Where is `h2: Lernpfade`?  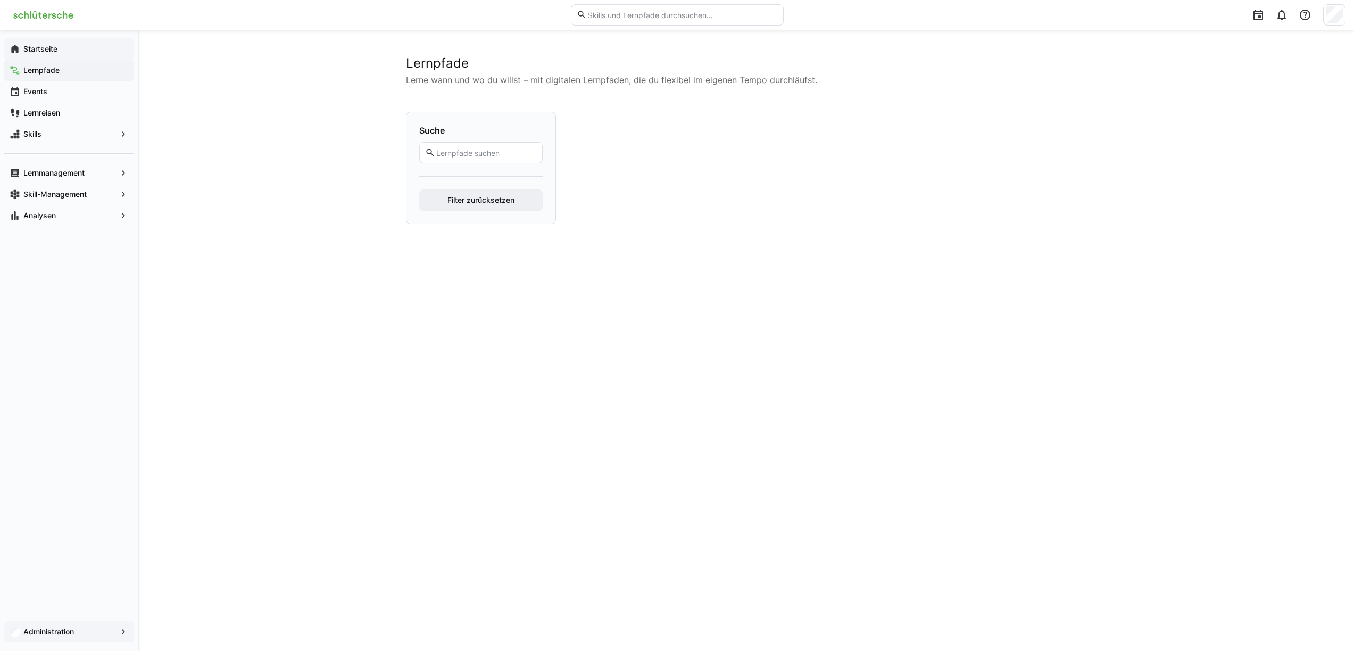 h2: Lernpfade is located at coordinates (746, 63).